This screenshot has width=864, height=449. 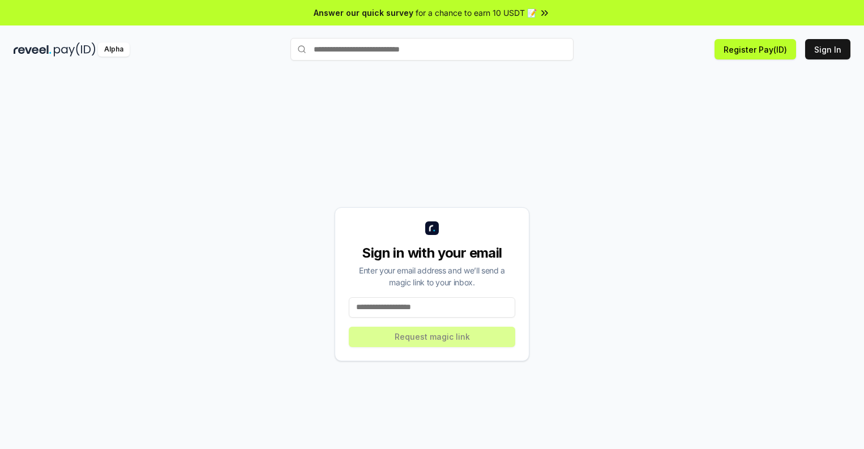 I want to click on img: pay_id, so click(x=75, y=49).